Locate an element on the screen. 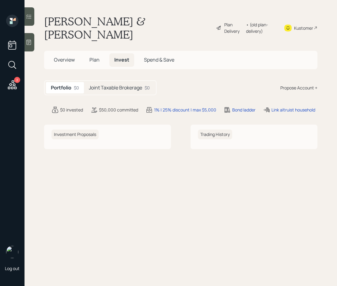  div: Log out is located at coordinates (12, 269).